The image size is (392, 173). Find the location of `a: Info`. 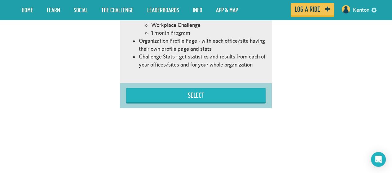

a: Info is located at coordinates (197, 10).